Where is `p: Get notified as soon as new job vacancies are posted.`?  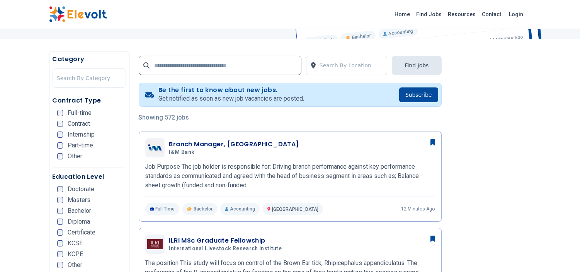 p: Get notified as soon as new job vacancies are posted. is located at coordinates (231, 99).